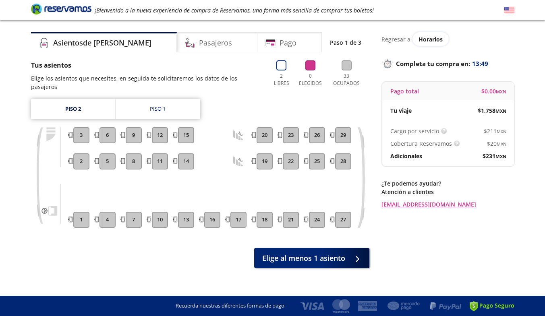  I want to click on button: Elige al menos 1 asiento, so click(311, 258).